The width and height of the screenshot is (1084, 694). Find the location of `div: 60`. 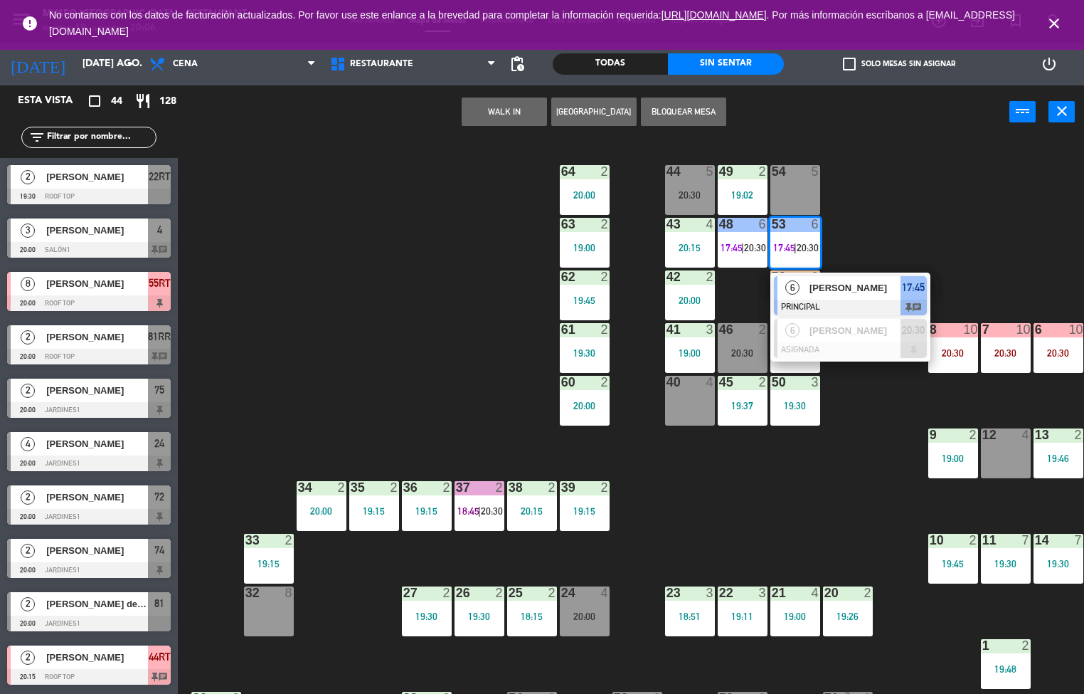

div: 60 is located at coordinates (561, 382).